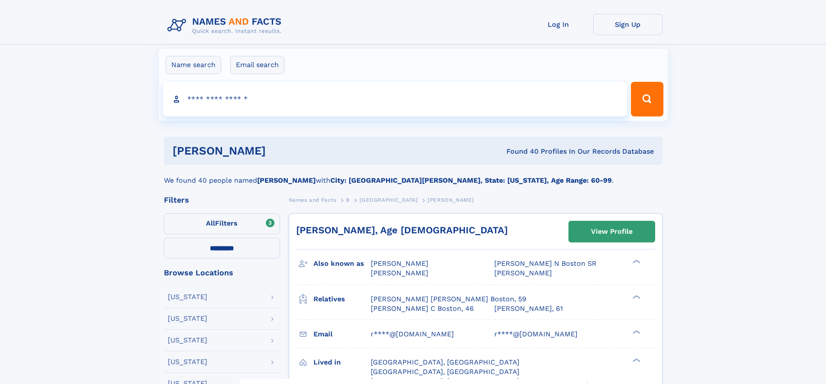 Image resolution: width=826 pixels, height=384 pixels. Describe the element at coordinates (210, 223) in the screenshot. I see `span: All` at that location.